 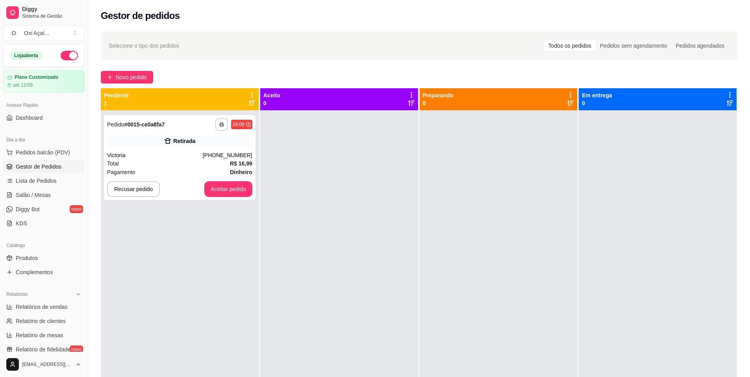 What do you see at coordinates (570, 46) in the screenshot?
I see `div: Todos os pedidos` at bounding box center [570, 46].